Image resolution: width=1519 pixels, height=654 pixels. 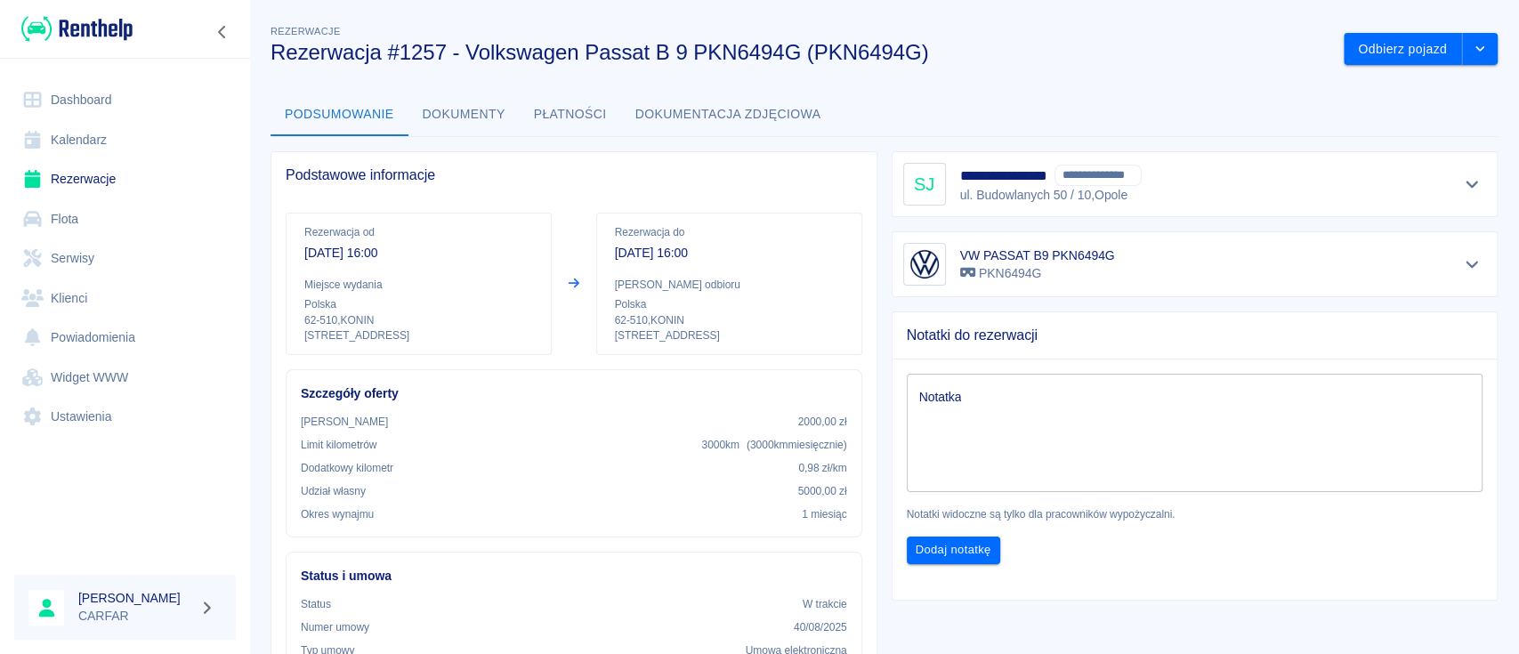 I want to click on button: Dokumenty, so click(x=463, y=115).